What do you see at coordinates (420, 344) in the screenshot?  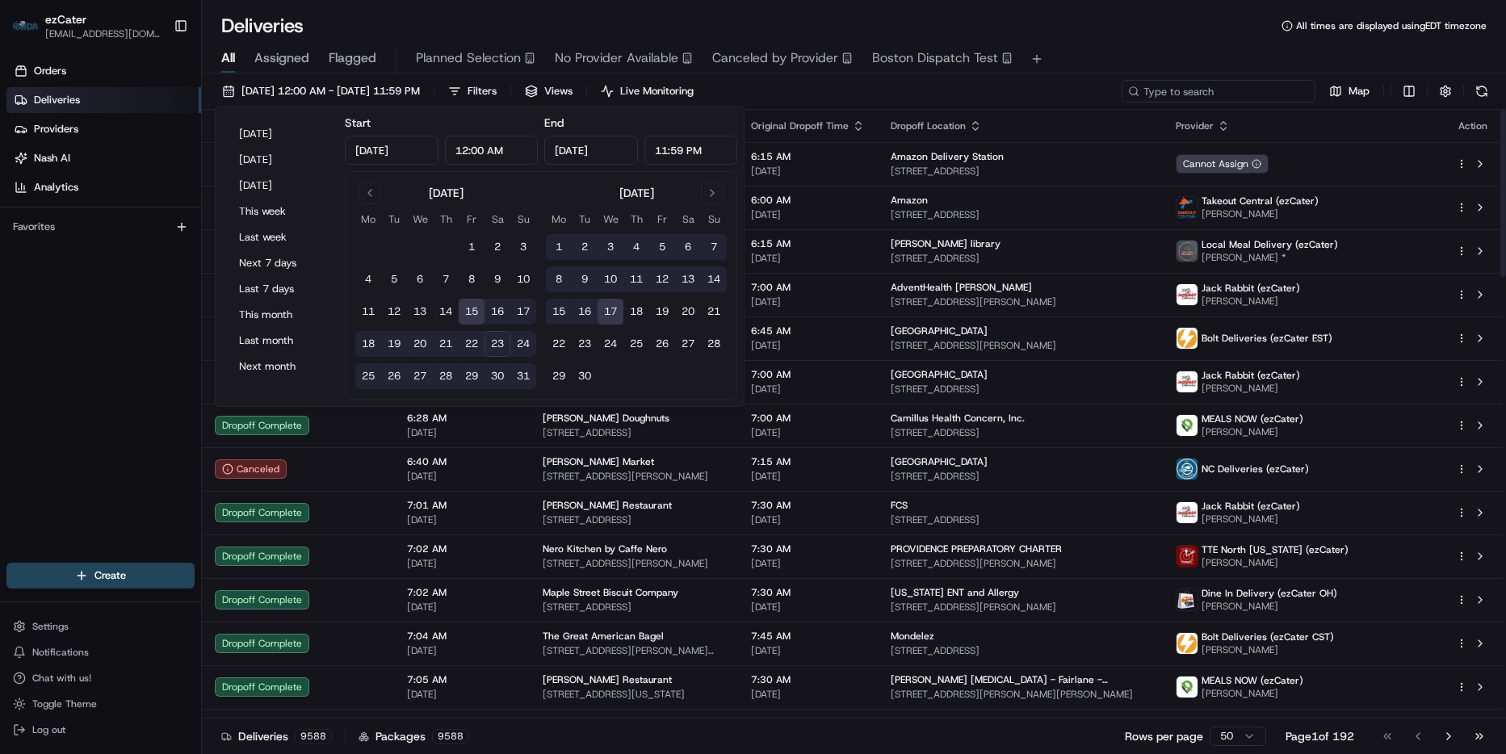 I see `button: 20` at bounding box center [420, 344].